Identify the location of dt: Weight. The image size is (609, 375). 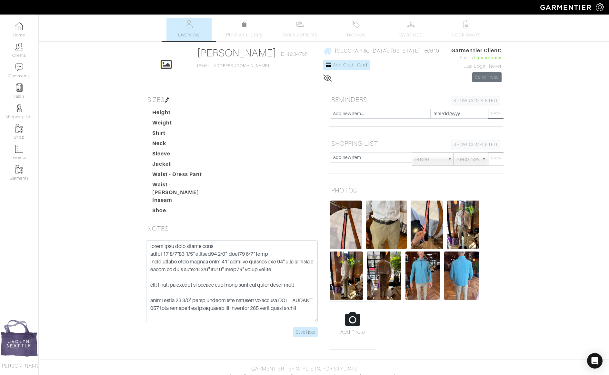
(184, 124).